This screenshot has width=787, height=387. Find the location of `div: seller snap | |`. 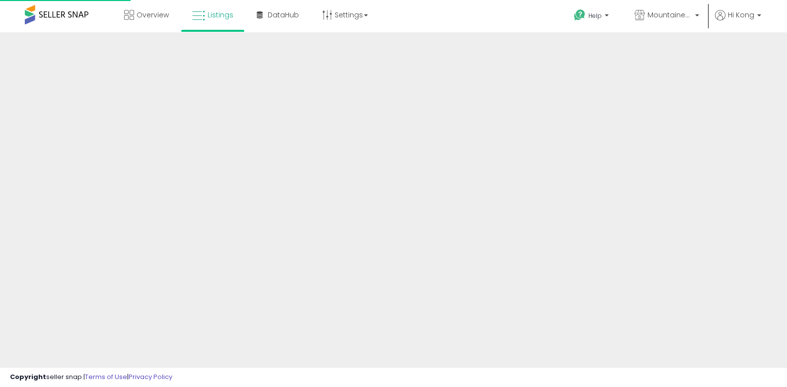

div: seller snap | | is located at coordinates (91, 377).